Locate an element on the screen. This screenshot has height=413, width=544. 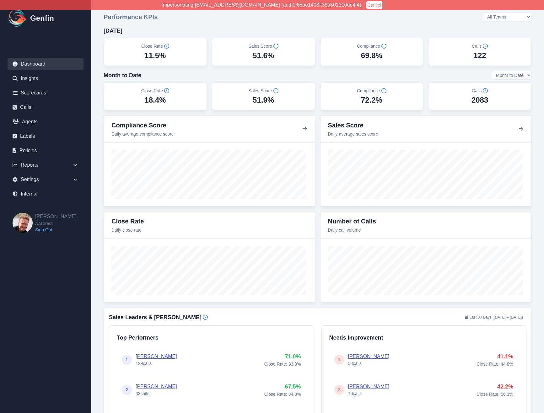
div: 72.2% is located at coordinates (372, 100).